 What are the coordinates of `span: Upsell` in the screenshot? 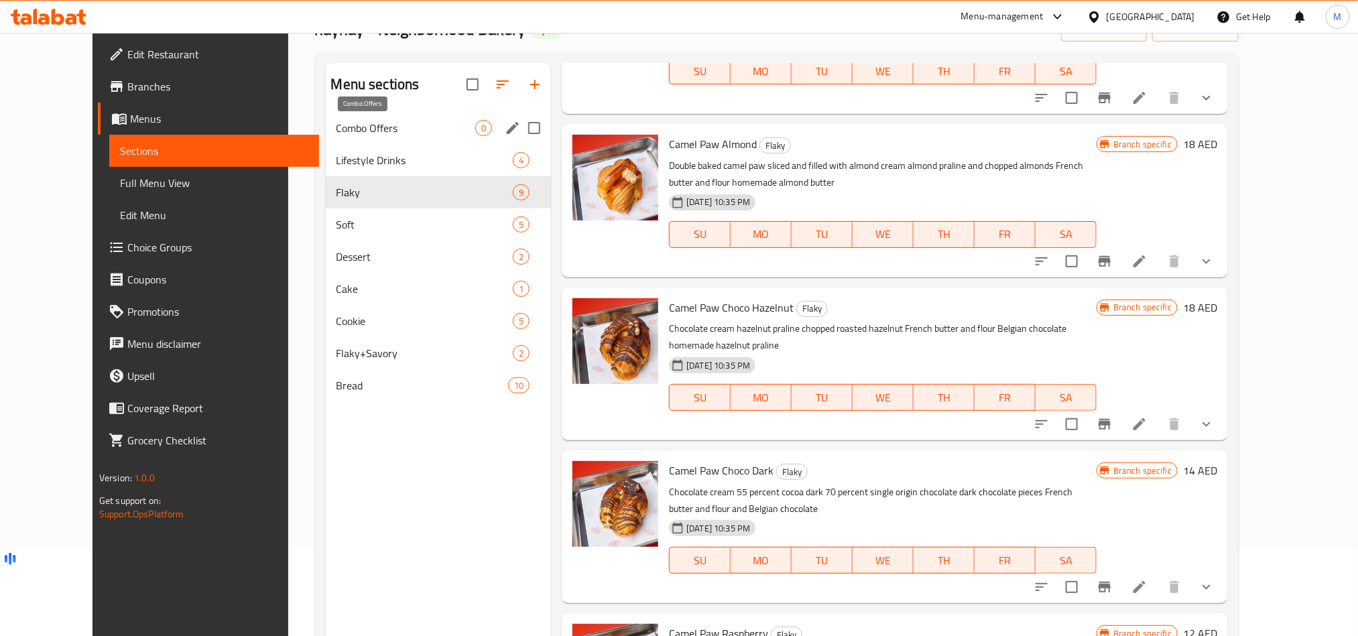 It's located at (218, 376).